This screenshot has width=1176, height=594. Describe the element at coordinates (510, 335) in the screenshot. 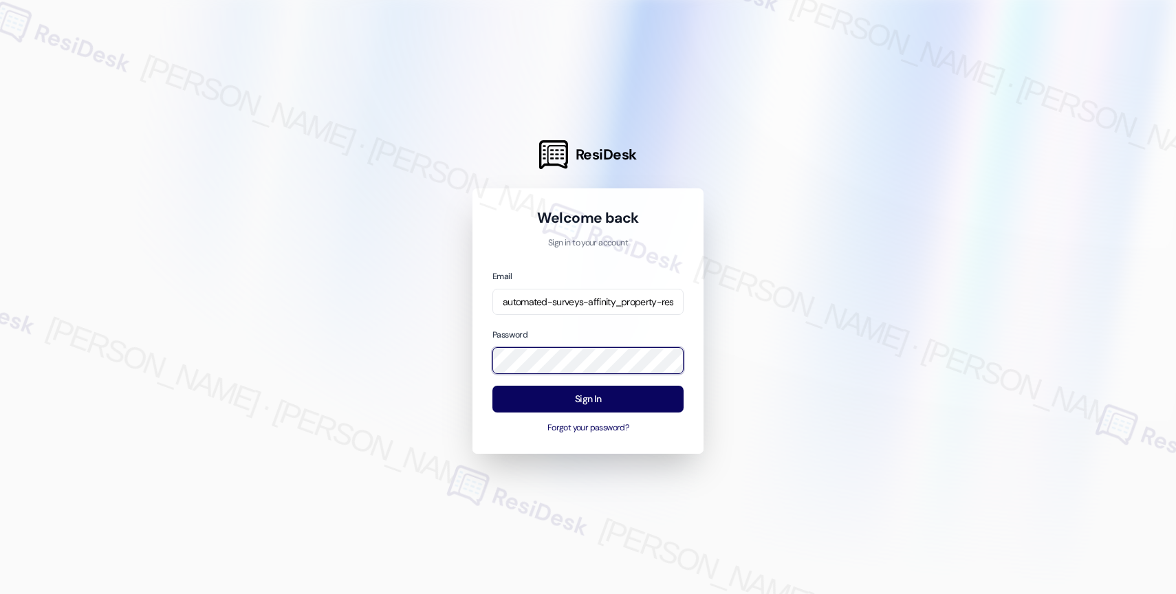

I see `label: Password` at that location.